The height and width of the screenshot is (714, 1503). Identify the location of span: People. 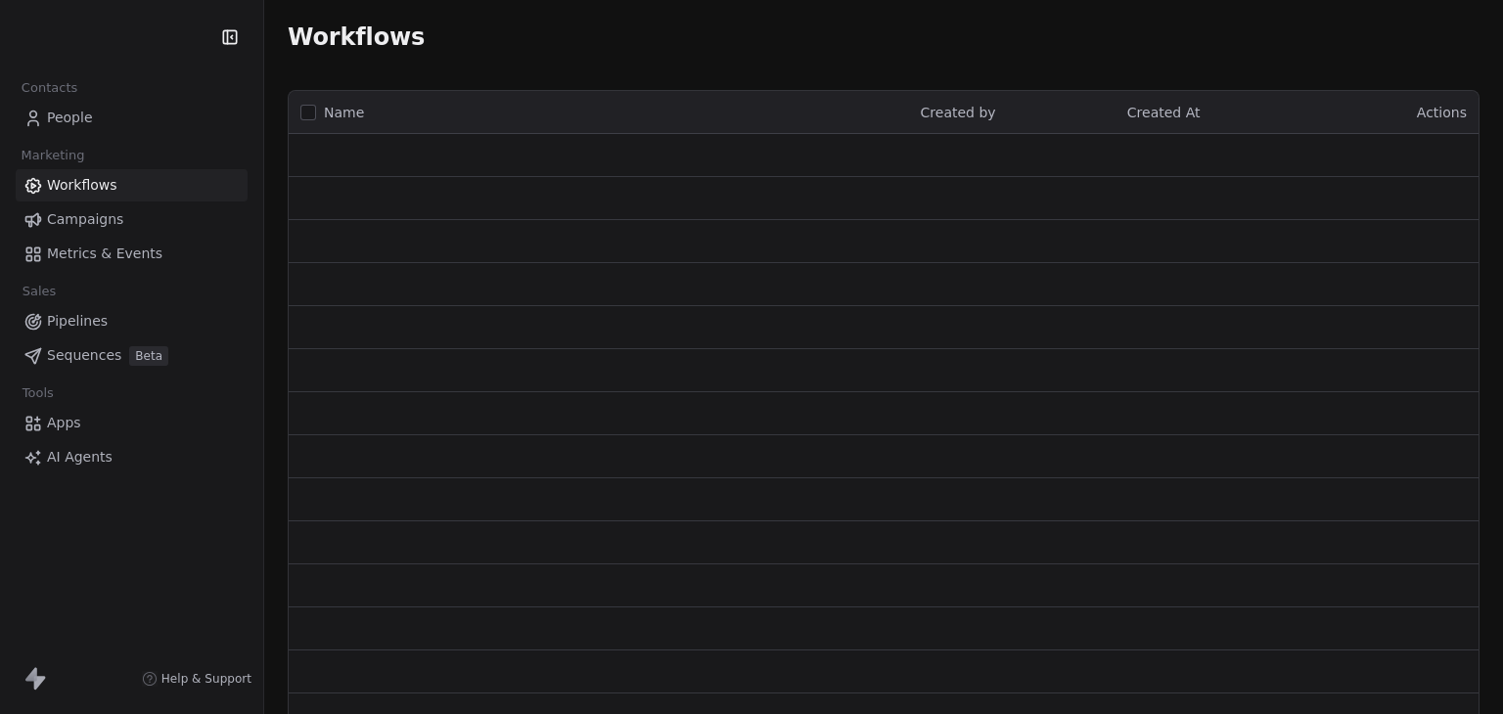
(69, 117).